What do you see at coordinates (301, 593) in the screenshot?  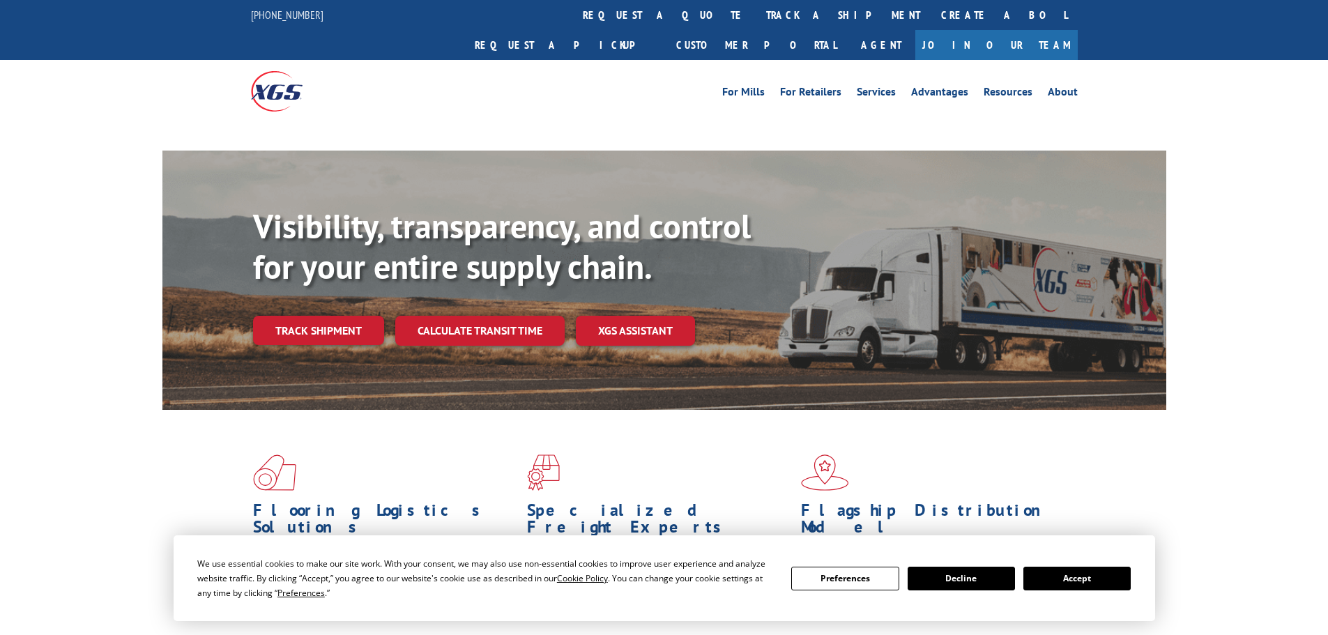 I see `span: Preferences` at bounding box center [301, 593].